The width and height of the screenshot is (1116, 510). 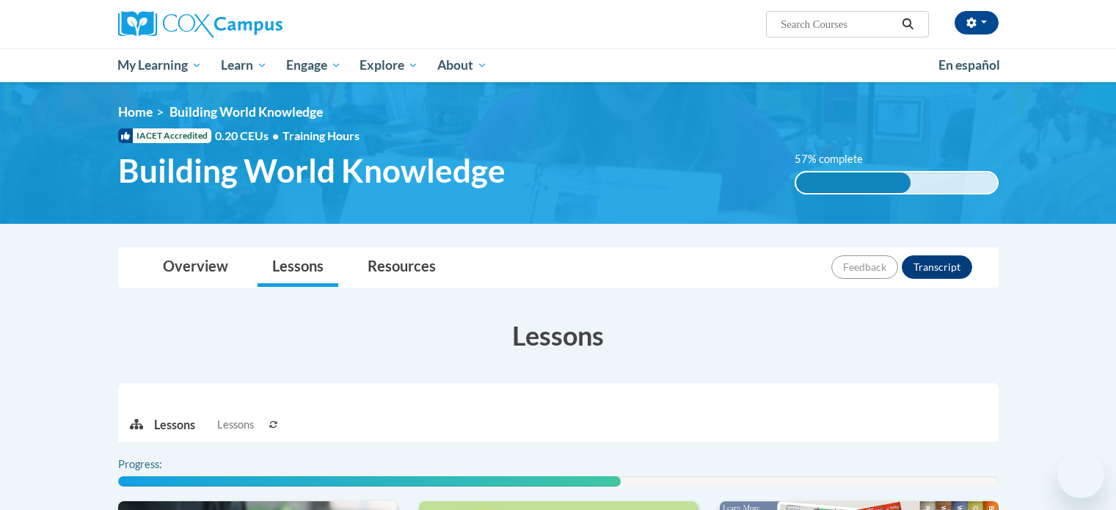 I want to click on a: Learn, so click(x=244, y=65).